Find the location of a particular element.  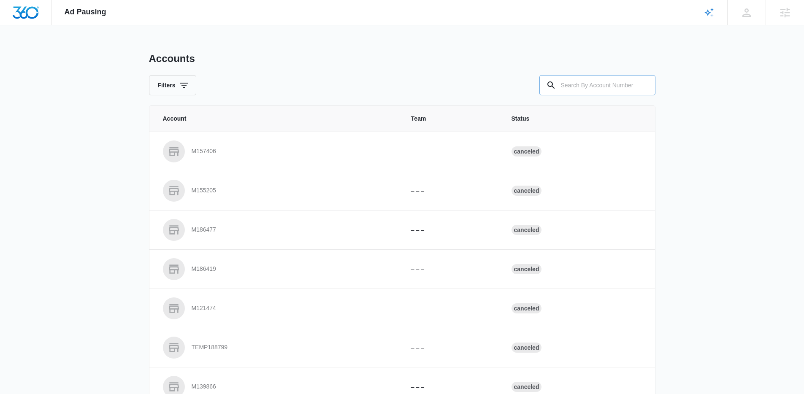

a: M157406 is located at coordinates (277, 152).